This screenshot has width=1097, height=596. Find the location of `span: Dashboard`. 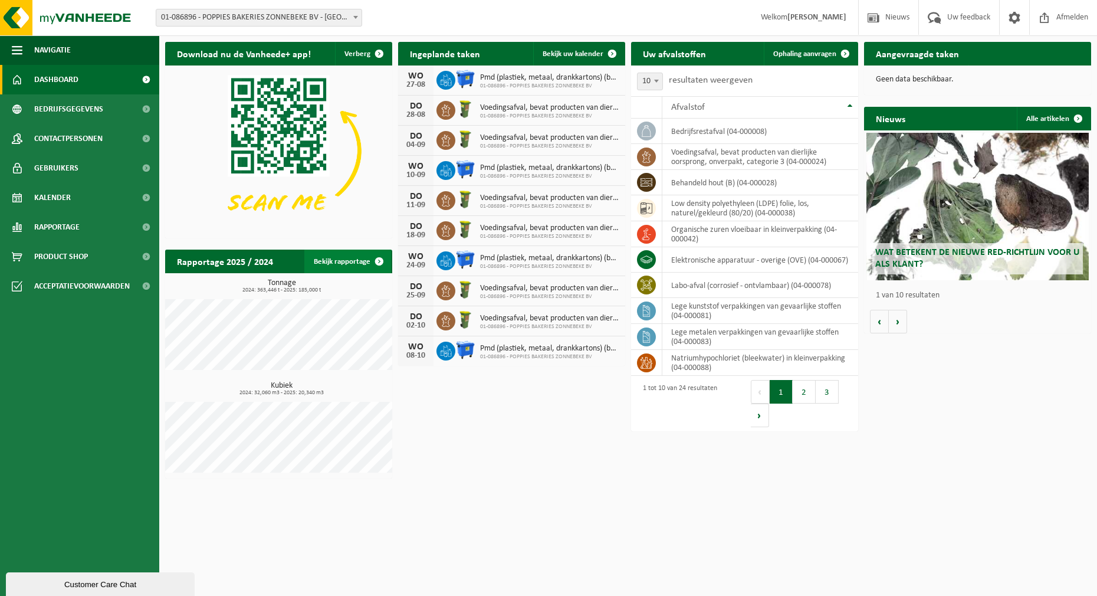

span: Dashboard is located at coordinates (56, 80).